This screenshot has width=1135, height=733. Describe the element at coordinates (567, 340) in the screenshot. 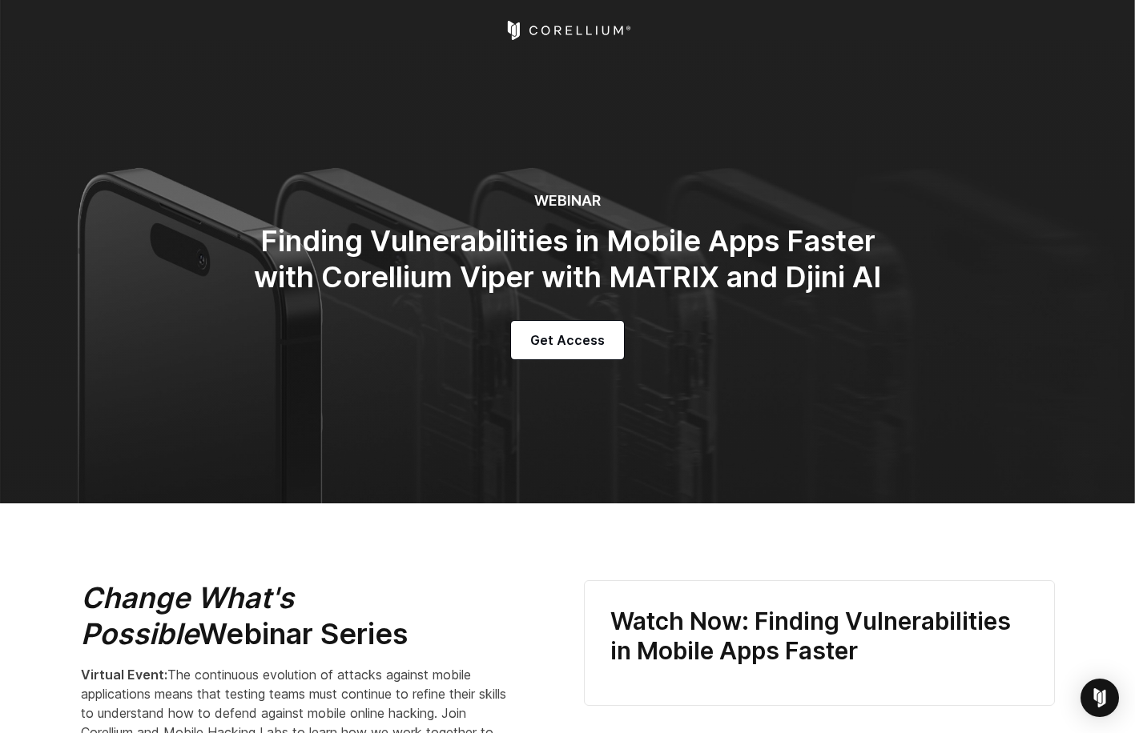

I see `span: Get Access` at that location.